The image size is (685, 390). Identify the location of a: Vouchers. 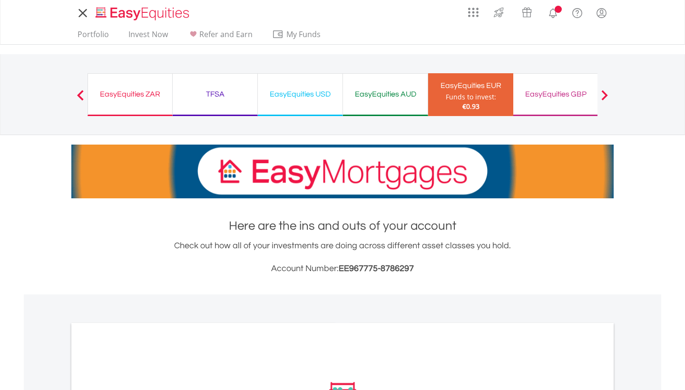
(527, 11).